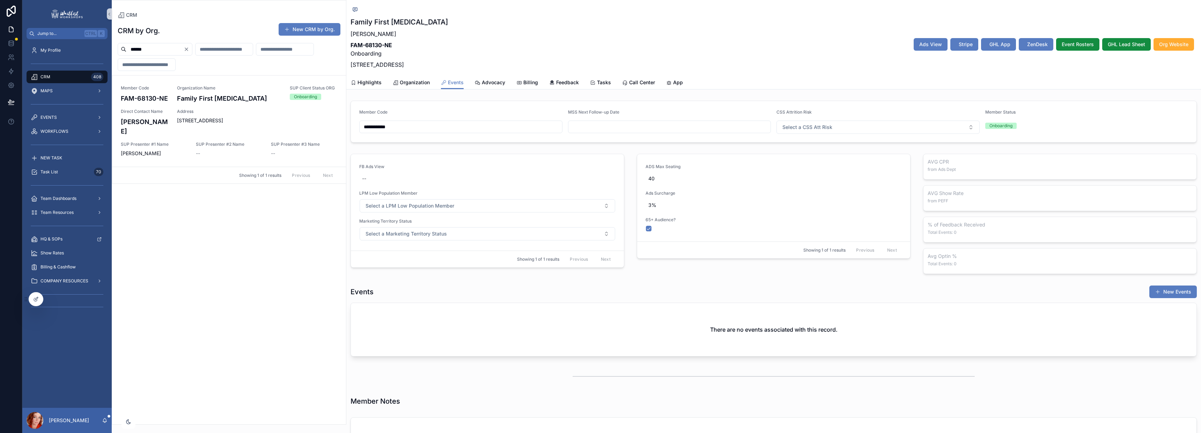  Describe the element at coordinates (313, 88) in the screenshot. I see `span: SUP Client Status ORG` at that location.